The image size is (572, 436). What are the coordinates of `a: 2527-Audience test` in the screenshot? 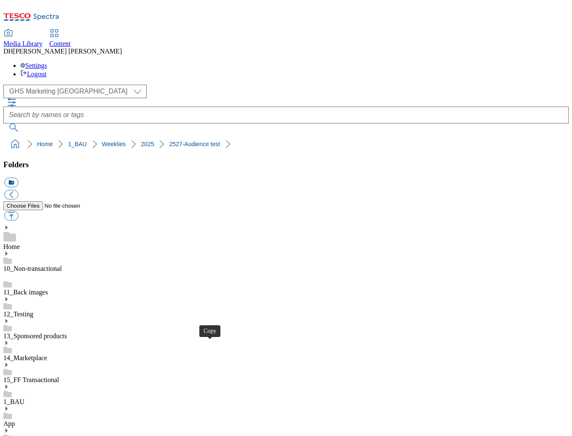 It's located at (194, 144).